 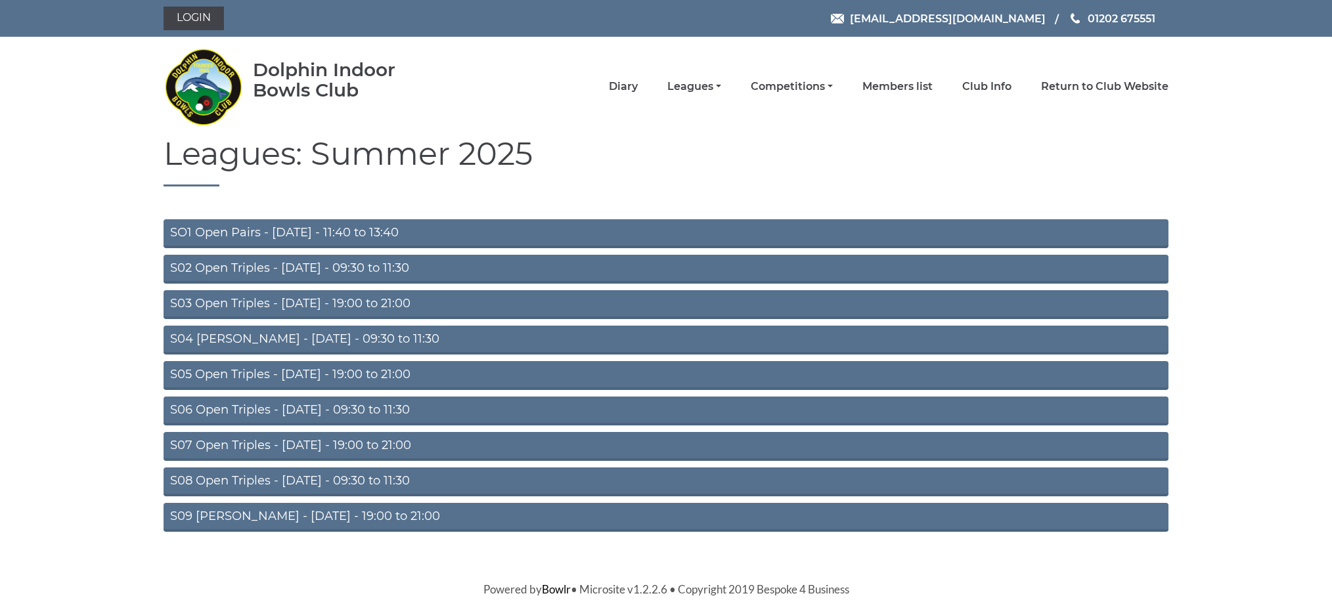 I want to click on a: Bowlr, so click(x=556, y=589).